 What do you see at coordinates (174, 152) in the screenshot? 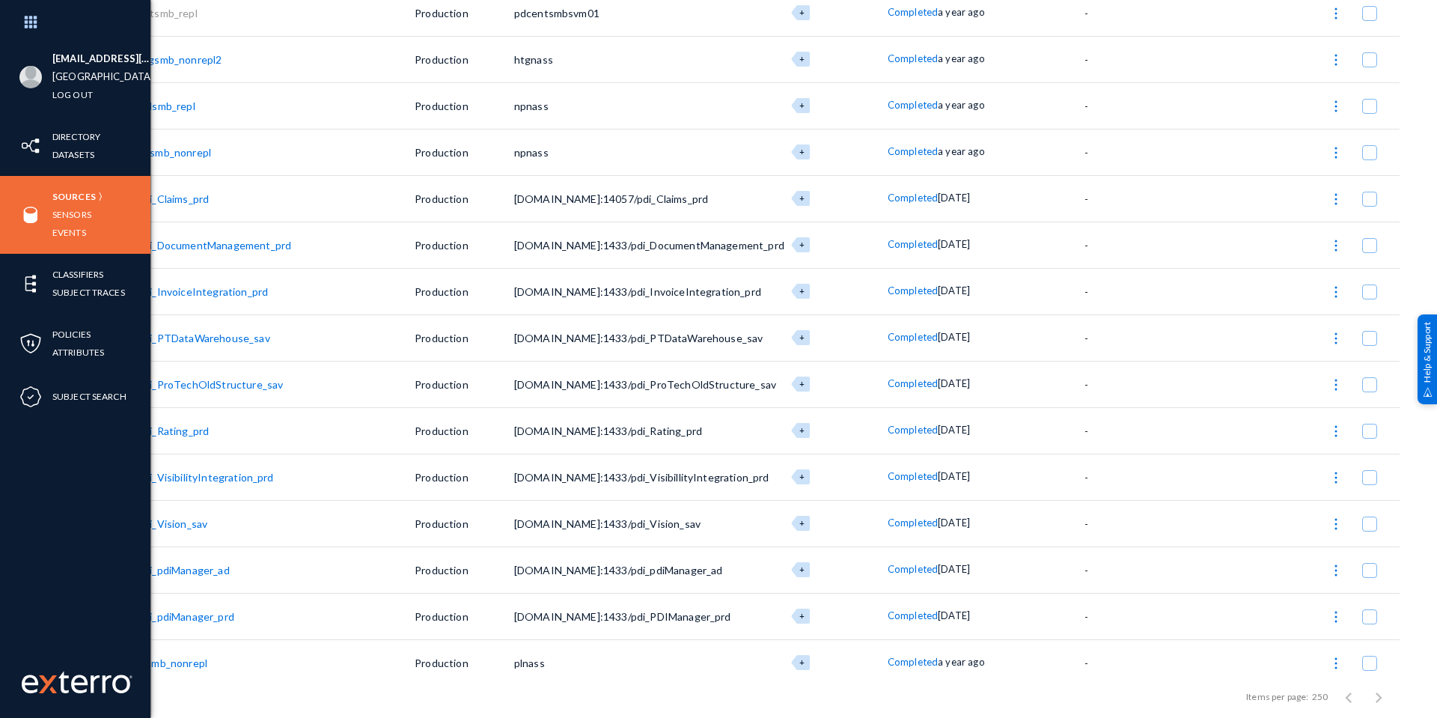
I see `a: npsmb_nonrepl` at bounding box center [174, 152].